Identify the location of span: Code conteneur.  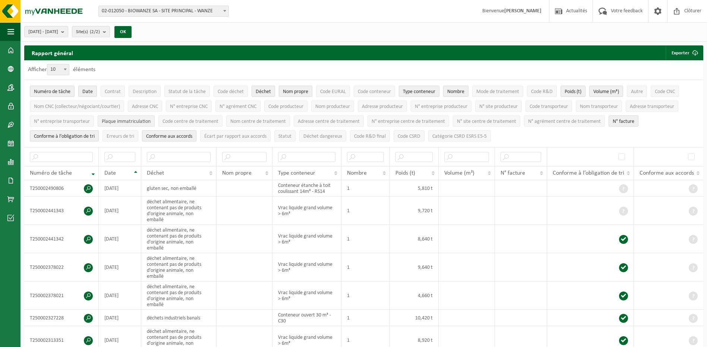
(374, 92).